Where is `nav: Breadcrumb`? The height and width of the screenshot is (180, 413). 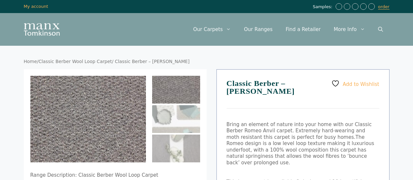 nav: Breadcrumb is located at coordinates (207, 62).